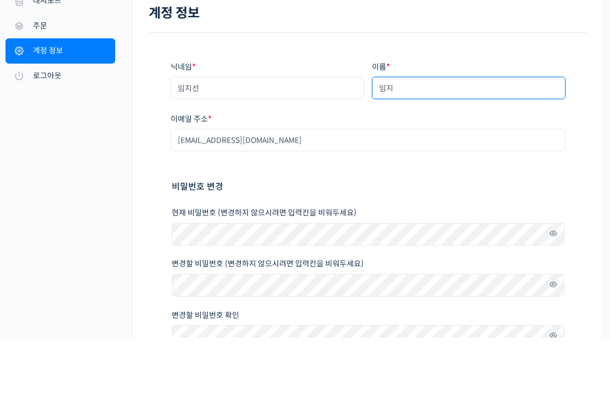  What do you see at coordinates (368, 325) in the screenshot?
I see `label: 변경할 비밀번호 (변경하지 않으시려면 입력칸을 비워두세요)` at bounding box center [368, 325].